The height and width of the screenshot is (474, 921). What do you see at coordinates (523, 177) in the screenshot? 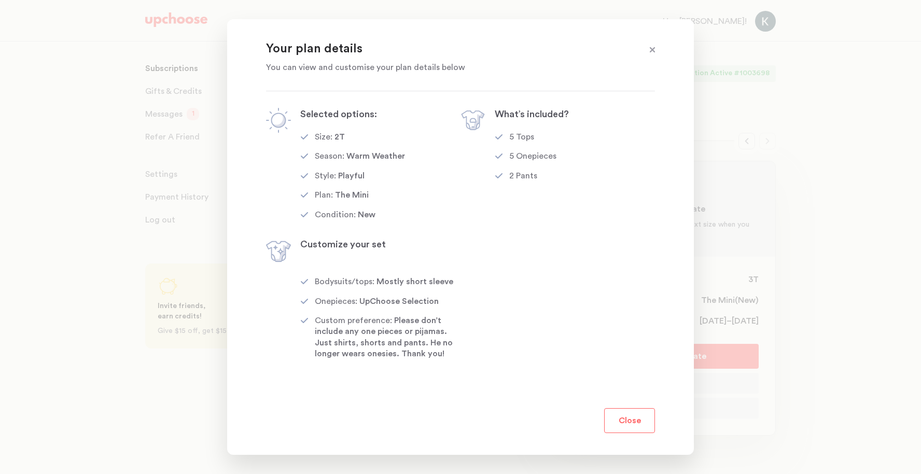
I see `div: 2 Pants` at bounding box center [523, 177].